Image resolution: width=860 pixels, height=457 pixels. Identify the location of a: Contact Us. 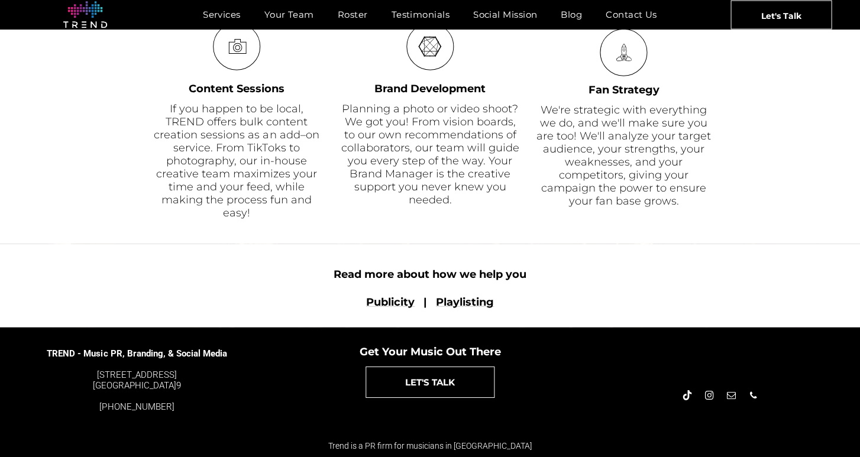
(631, 14).